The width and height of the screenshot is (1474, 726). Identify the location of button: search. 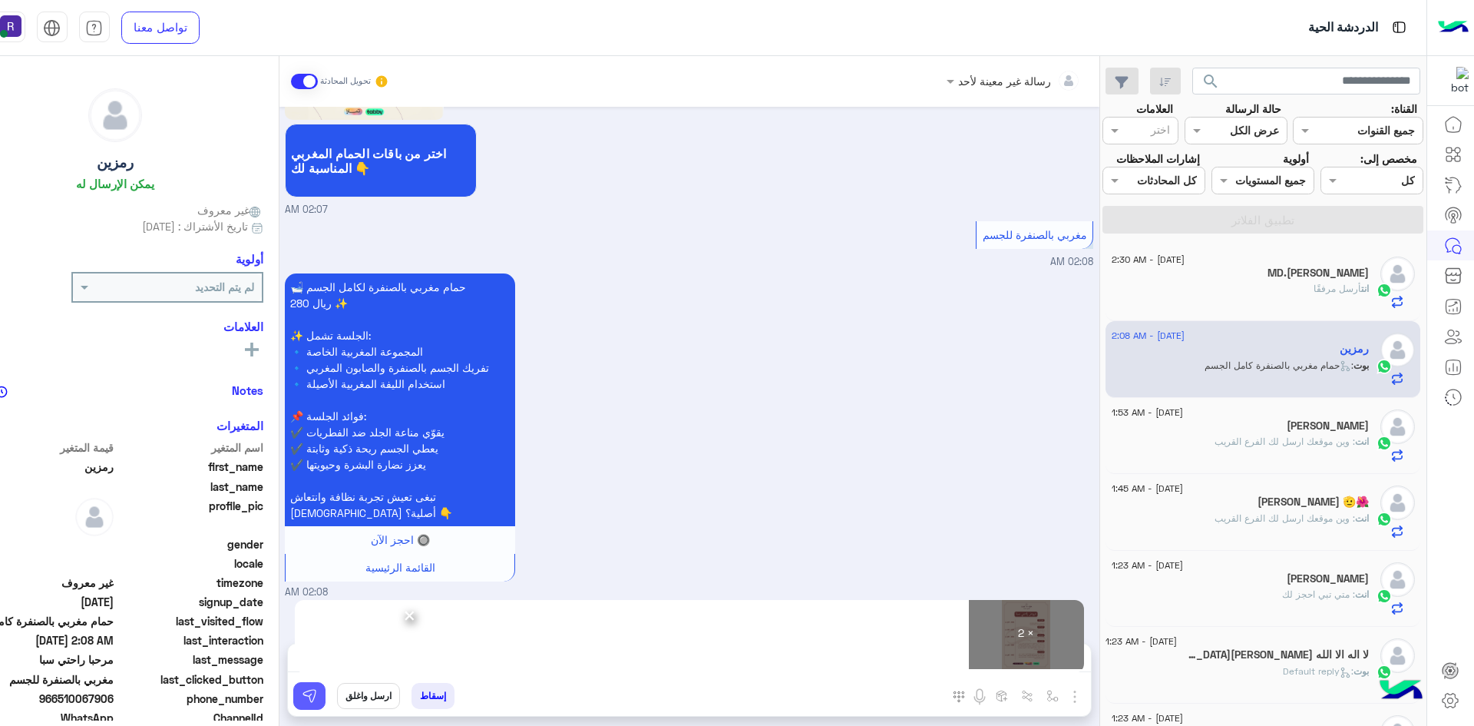
(1211, 84).